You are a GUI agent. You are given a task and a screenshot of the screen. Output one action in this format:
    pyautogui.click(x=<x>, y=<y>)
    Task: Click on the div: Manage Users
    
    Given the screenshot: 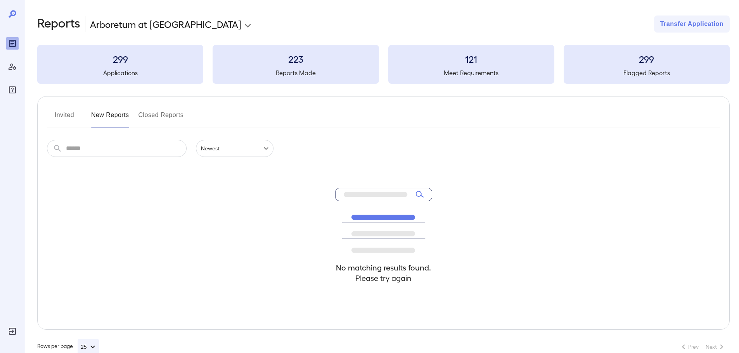 What is the action you would take?
    pyautogui.click(x=12, y=67)
    